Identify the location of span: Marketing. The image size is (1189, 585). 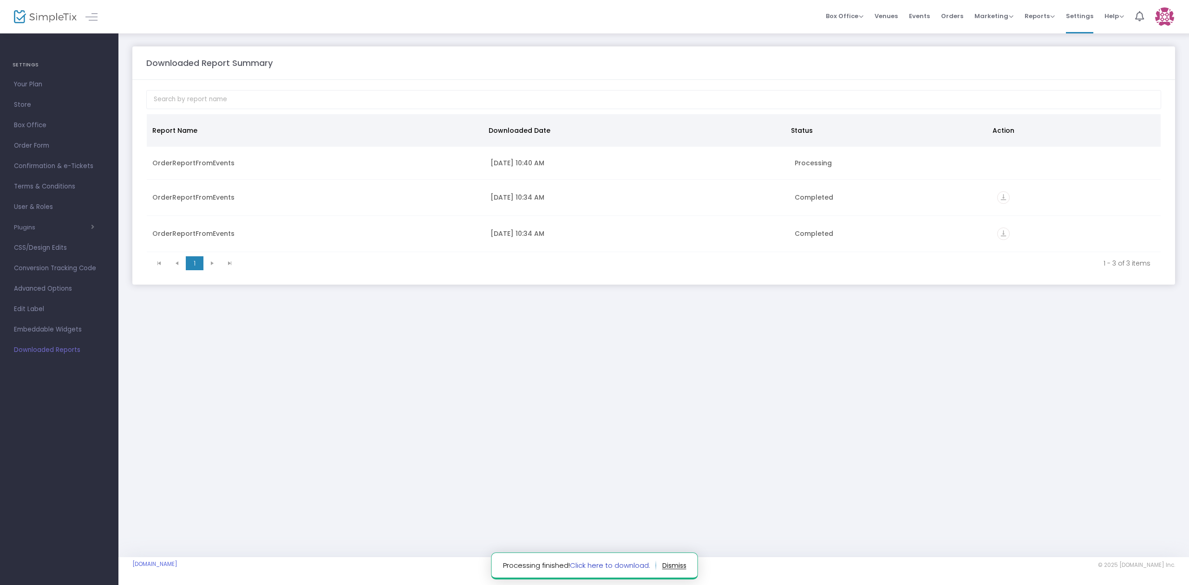
(994, 16).